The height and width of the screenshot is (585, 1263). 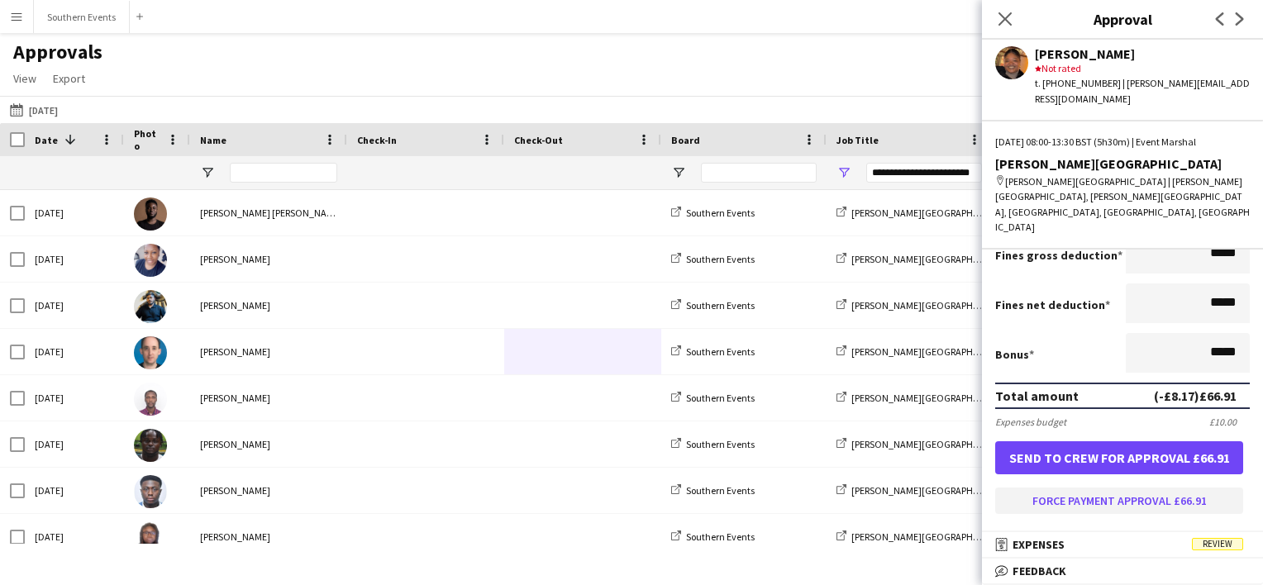 I want to click on span: Expenses, so click(x=1038, y=545).